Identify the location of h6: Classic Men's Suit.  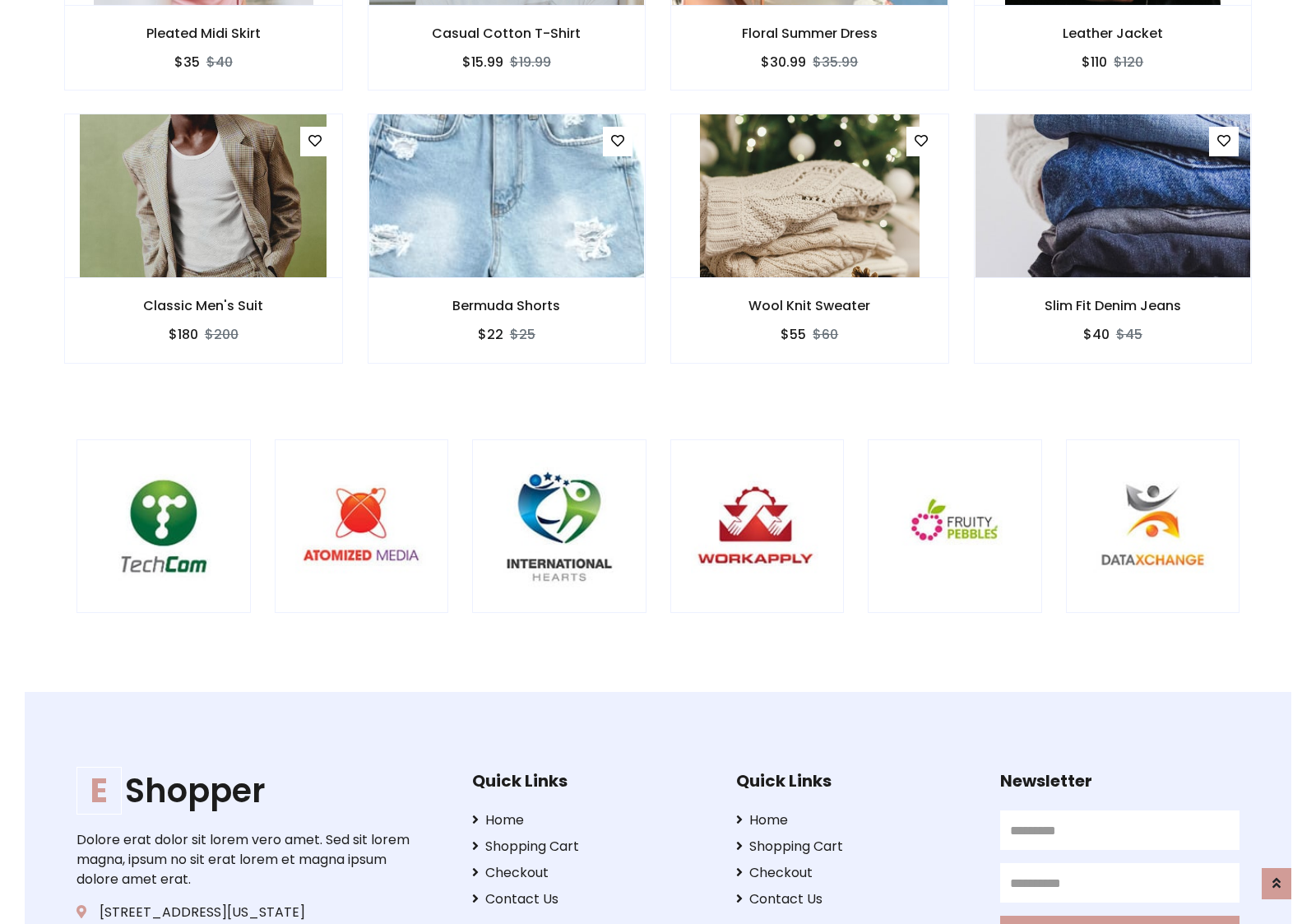
(203, 305).